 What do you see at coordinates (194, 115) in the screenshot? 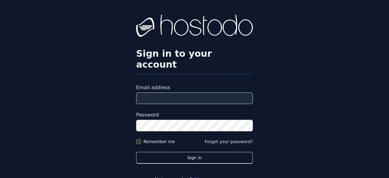
I see `label: Password` at bounding box center [194, 115].